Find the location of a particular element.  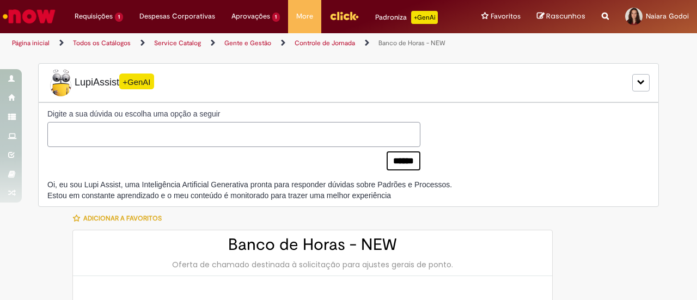

span: Adicionar a Favoritos is located at coordinates (122, 218).